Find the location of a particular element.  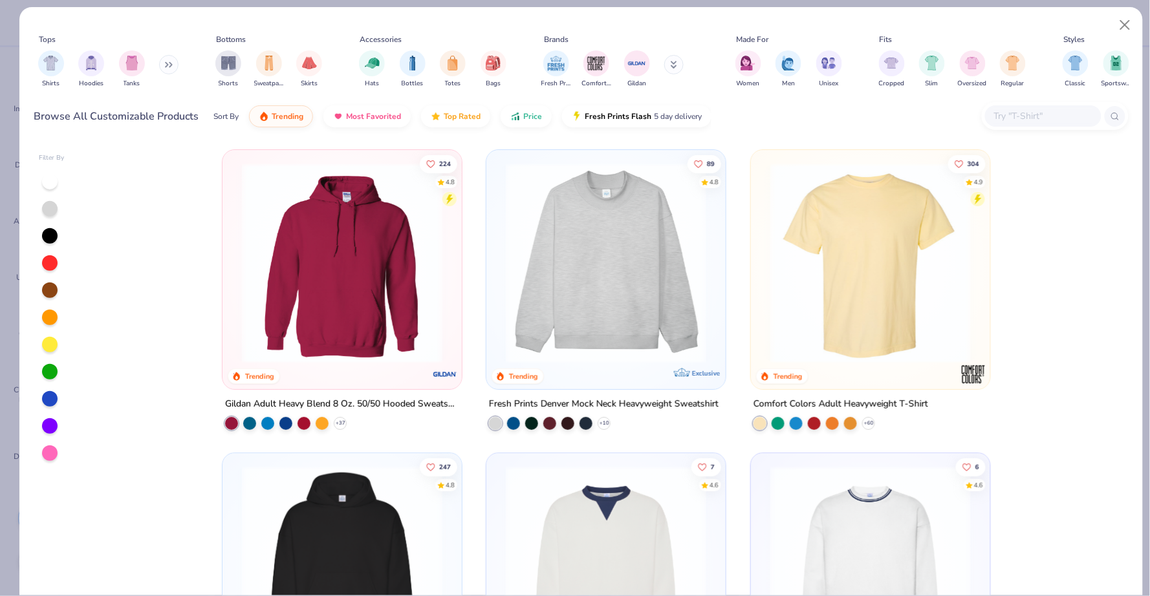

span: Men is located at coordinates (789, 83).